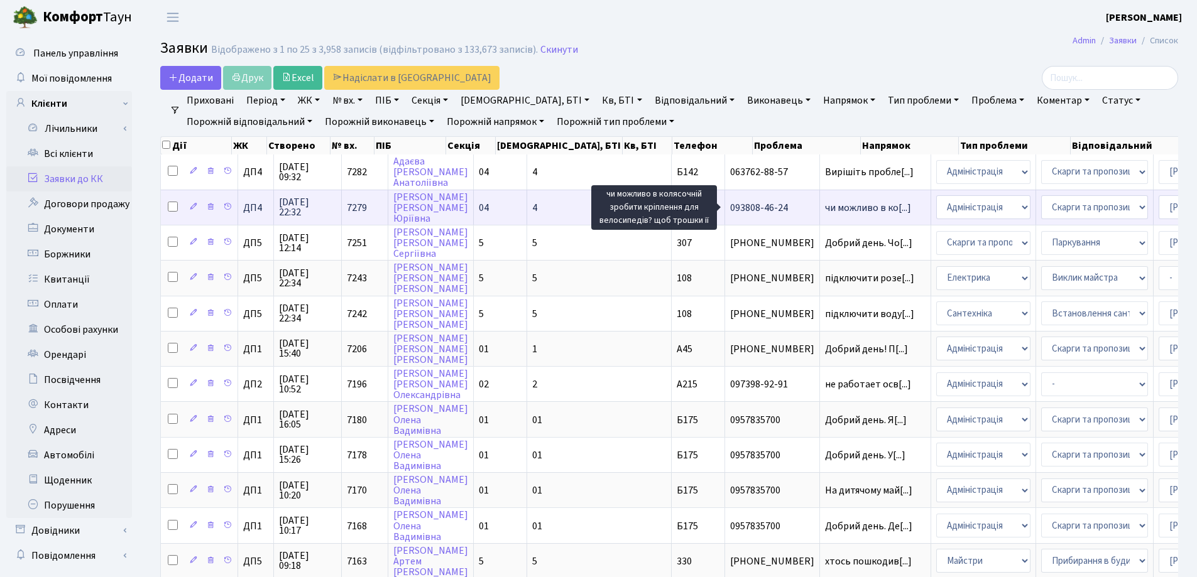  Describe the element at coordinates (684, 349) in the screenshot. I see `span: А45` at that location.